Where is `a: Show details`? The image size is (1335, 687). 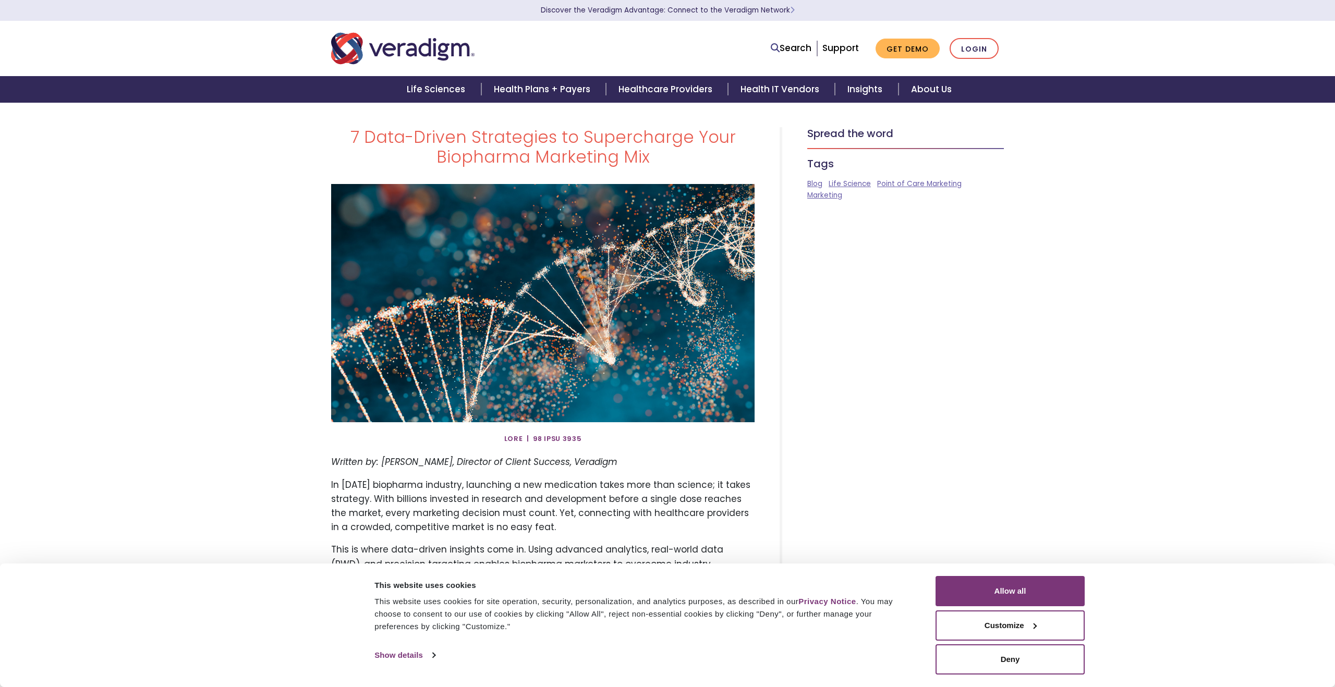
a: Show details is located at coordinates (405, 656).